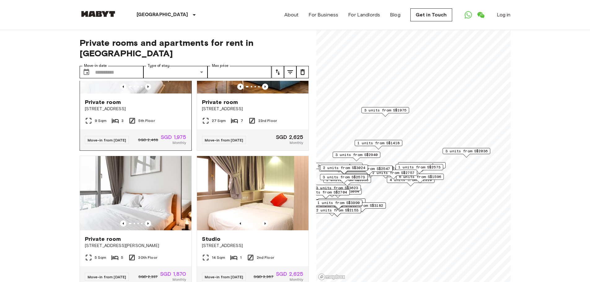  I want to click on span: 1 units from S$3182, so click(362, 206).